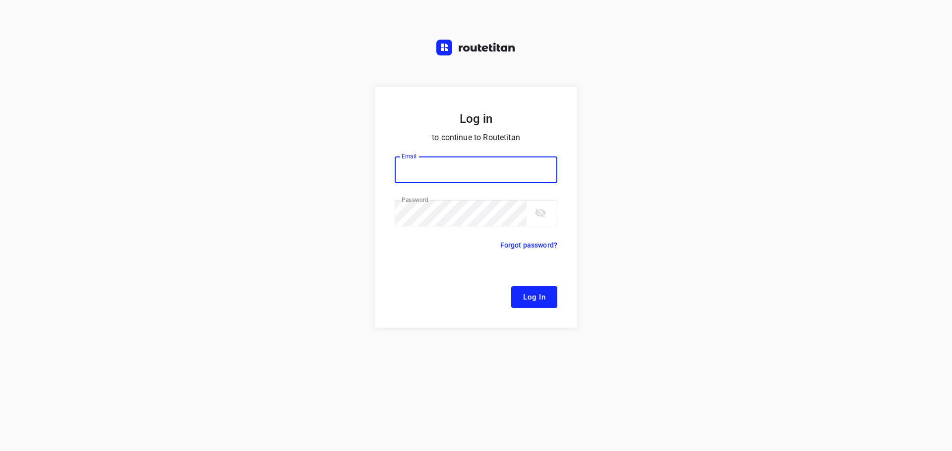  Describe the element at coordinates (476, 119) in the screenshot. I see `h5: Log in` at that location.